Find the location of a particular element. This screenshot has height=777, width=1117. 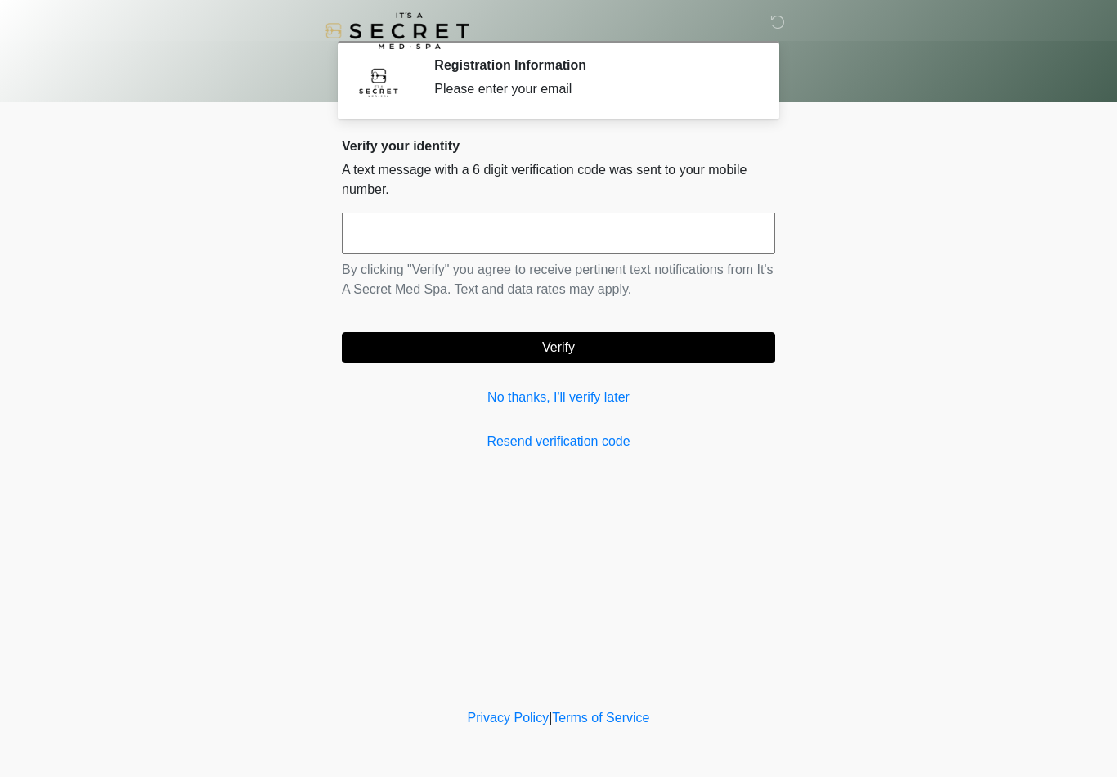

p: By clicking "Verify" you agree to receive pertinent text notifications from It's A Secret Med Spa... is located at coordinates (559, 280).